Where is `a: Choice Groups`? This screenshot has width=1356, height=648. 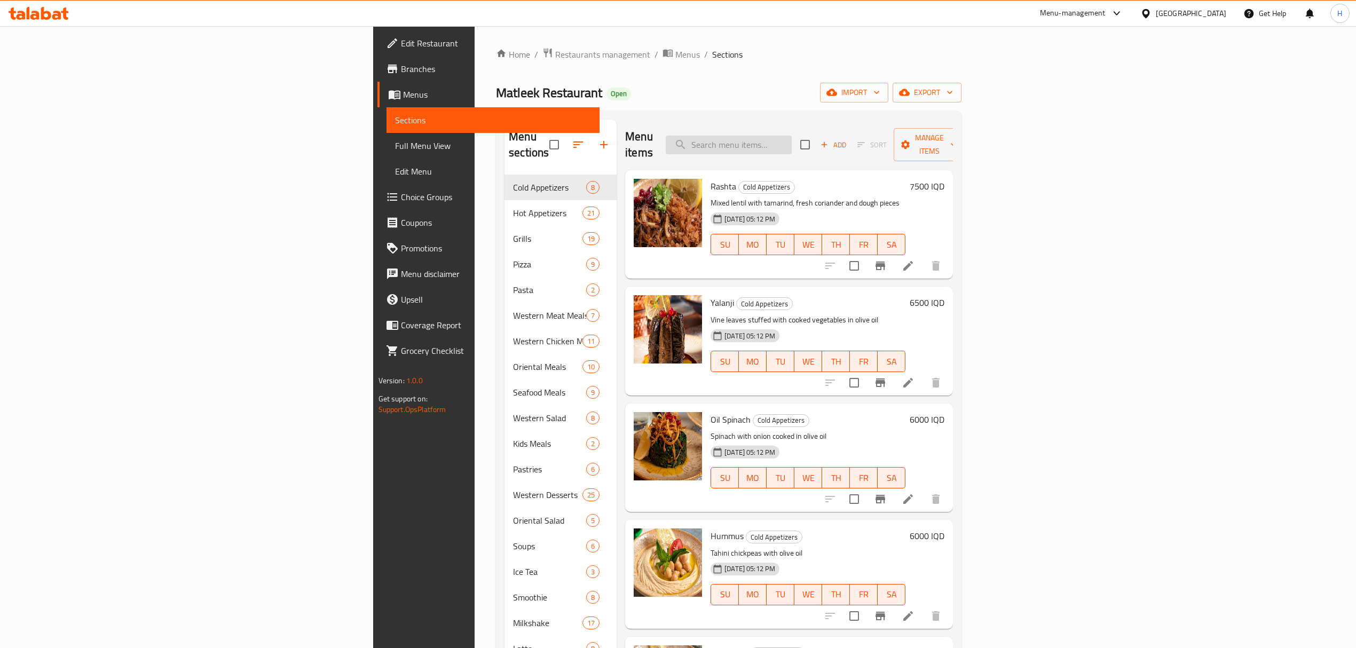 a: Choice Groups is located at coordinates (488, 197).